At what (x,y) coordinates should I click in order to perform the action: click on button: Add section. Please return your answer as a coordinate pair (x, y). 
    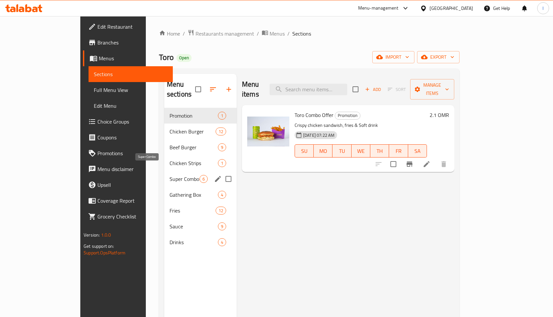
    Looking at the image, I should click on (229, 89).